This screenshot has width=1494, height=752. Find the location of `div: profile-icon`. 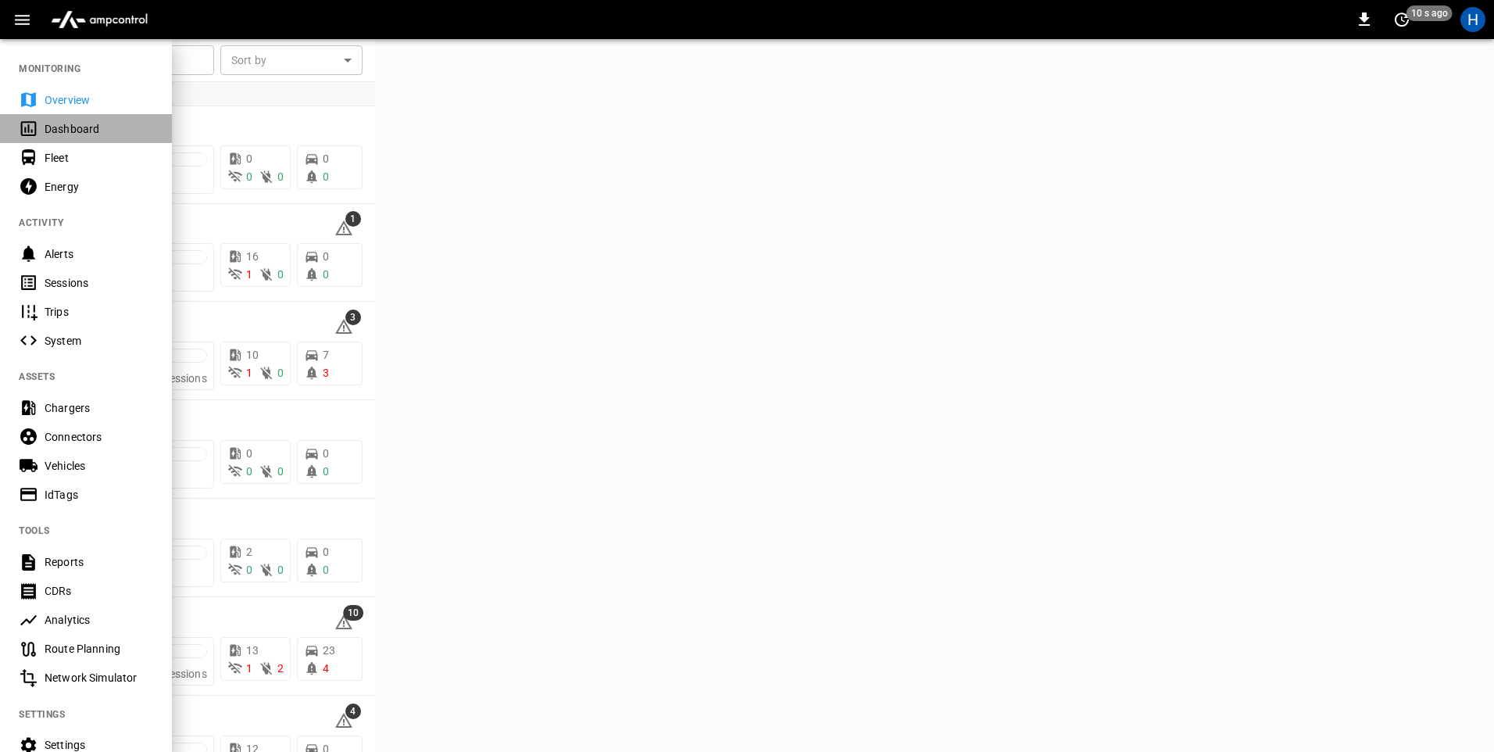

div: profile-icon is located at coordinates (1473, 20).